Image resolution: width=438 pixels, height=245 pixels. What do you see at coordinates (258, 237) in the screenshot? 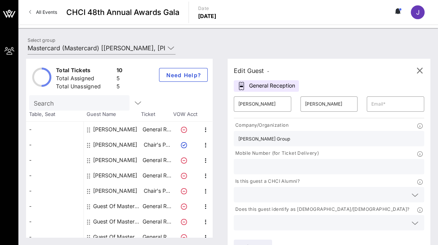
I see `p: Dietary Restrictions` at bounding box center [258, 237].